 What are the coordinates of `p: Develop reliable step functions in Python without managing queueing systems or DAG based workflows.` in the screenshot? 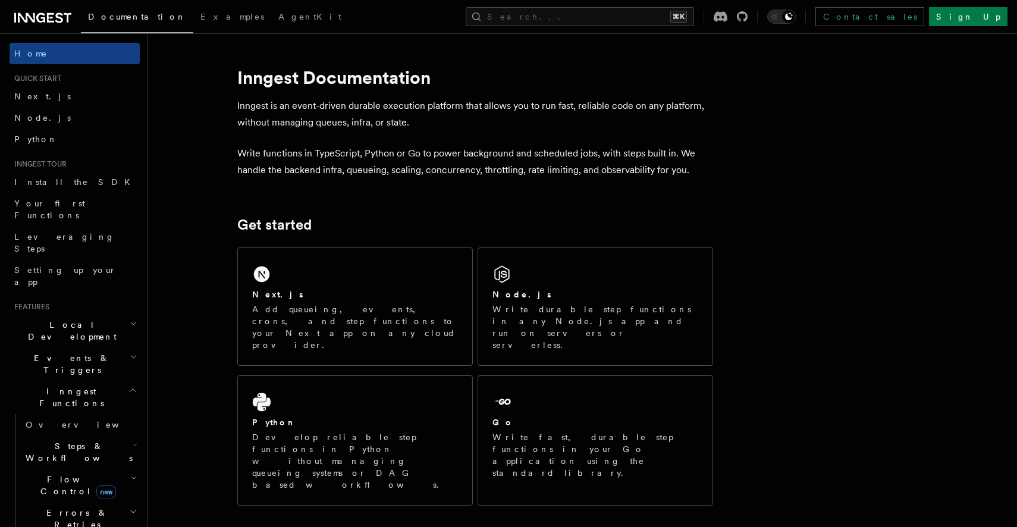 It's located at (355, 461).